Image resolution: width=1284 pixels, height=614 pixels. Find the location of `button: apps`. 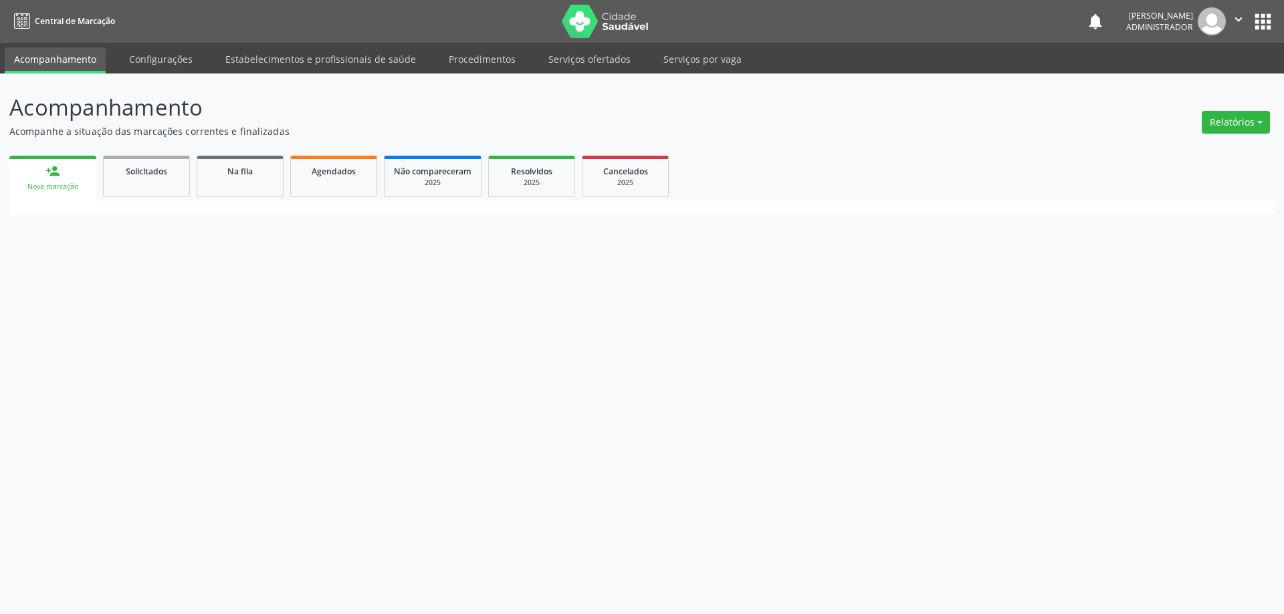

button: apps is located at coordinates (1262, 21).